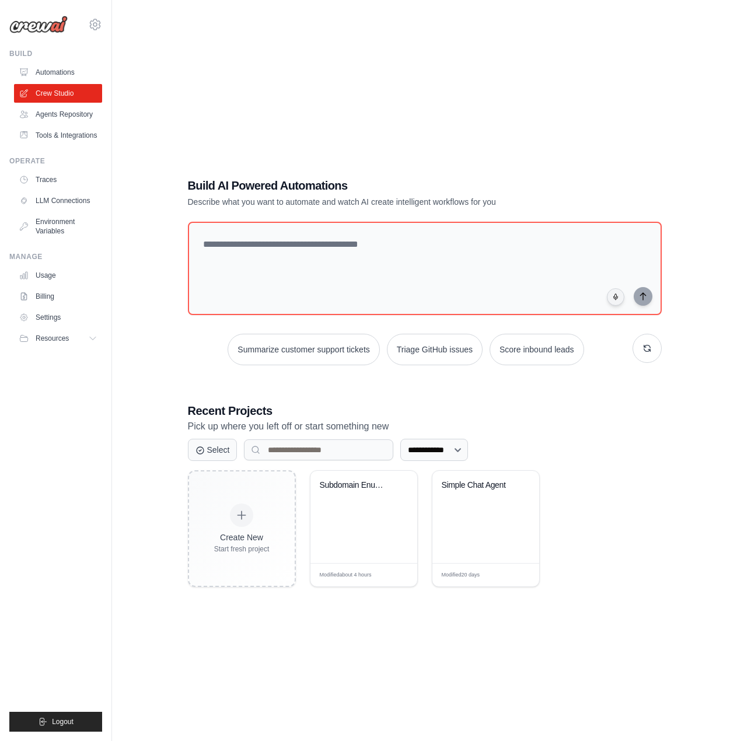 The height and width of the screenshot is (741, 737). I want to click on button: Logout, so click(55, 722).